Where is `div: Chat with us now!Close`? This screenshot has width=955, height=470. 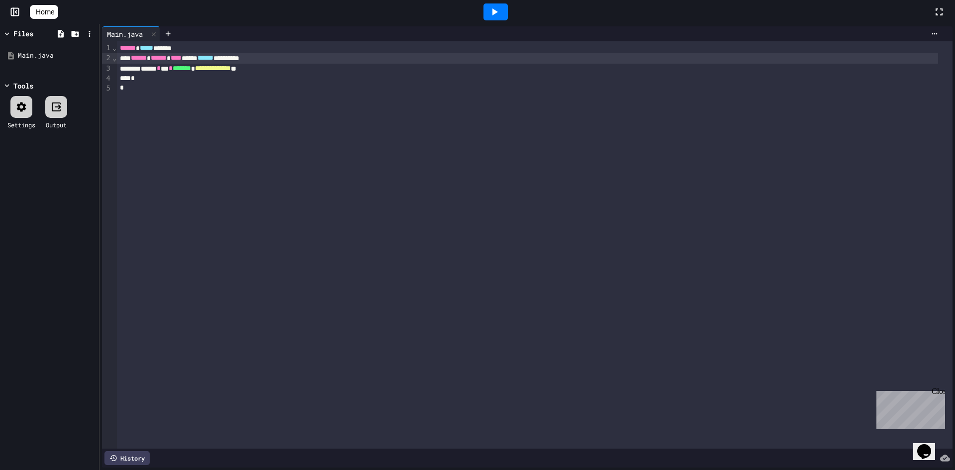
div: Chat with us now!Close is located at coordinates (36, 33).